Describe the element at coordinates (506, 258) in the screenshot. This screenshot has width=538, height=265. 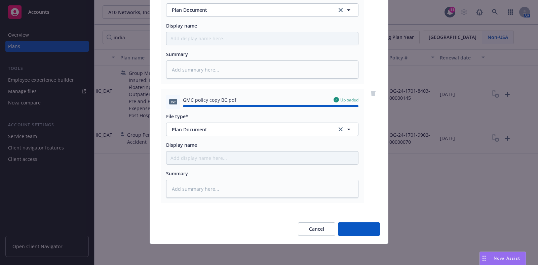
I see `span: Nova Assist` at that location.